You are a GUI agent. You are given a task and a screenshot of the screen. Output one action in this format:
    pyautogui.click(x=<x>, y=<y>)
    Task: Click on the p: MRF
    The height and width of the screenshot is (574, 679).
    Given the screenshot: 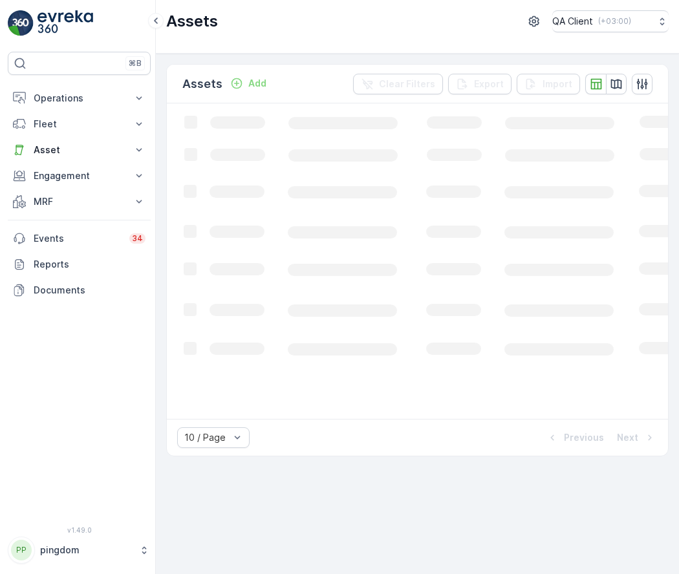 What is the action you would take?
    pyautogui.click(x=79, y=202)
    